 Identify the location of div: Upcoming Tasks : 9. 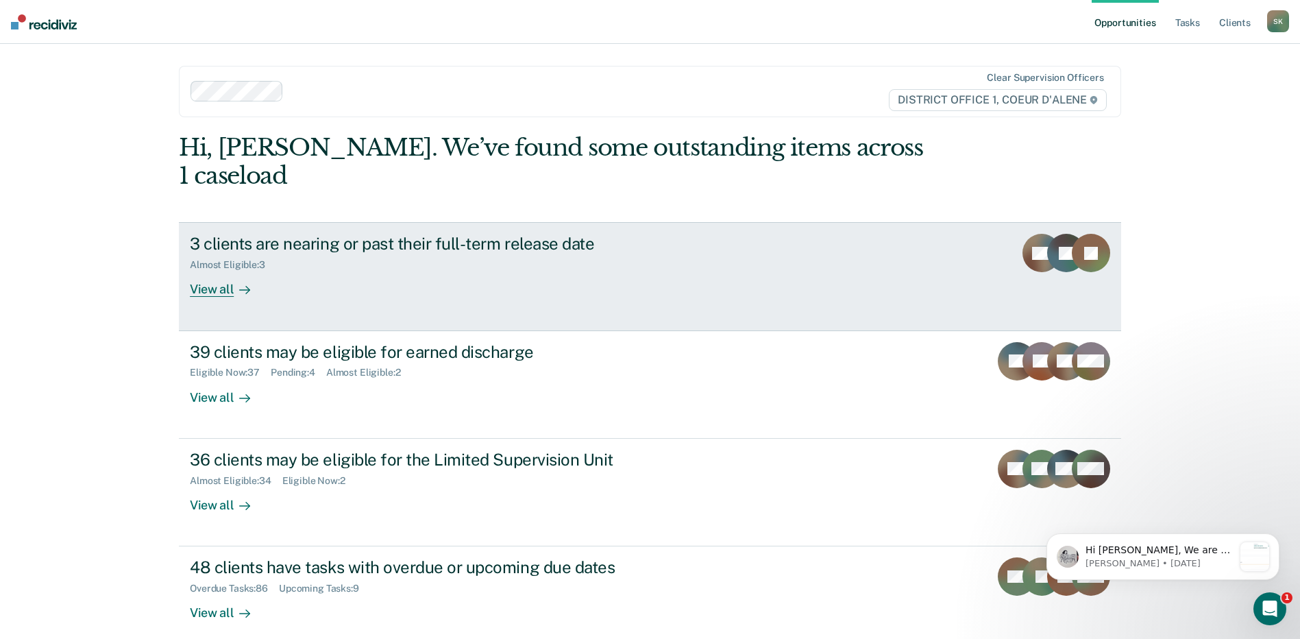
(324, 588).